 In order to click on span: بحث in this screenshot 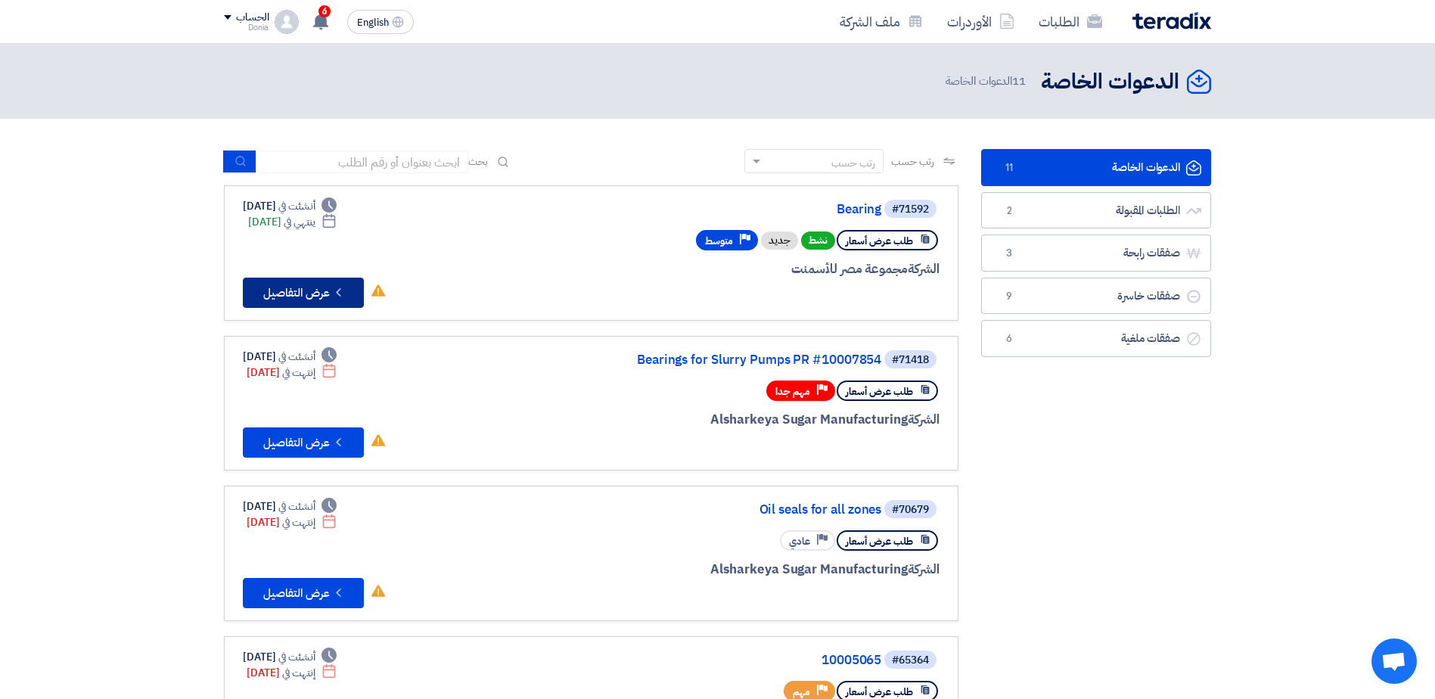, I will do `click(478, 161)`.